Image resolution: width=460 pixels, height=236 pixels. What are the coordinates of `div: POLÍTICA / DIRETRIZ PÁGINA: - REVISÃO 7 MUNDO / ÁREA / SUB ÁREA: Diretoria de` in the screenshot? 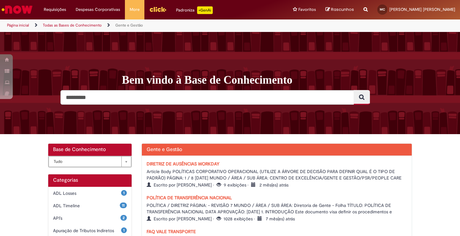 It's located at (277, 208).